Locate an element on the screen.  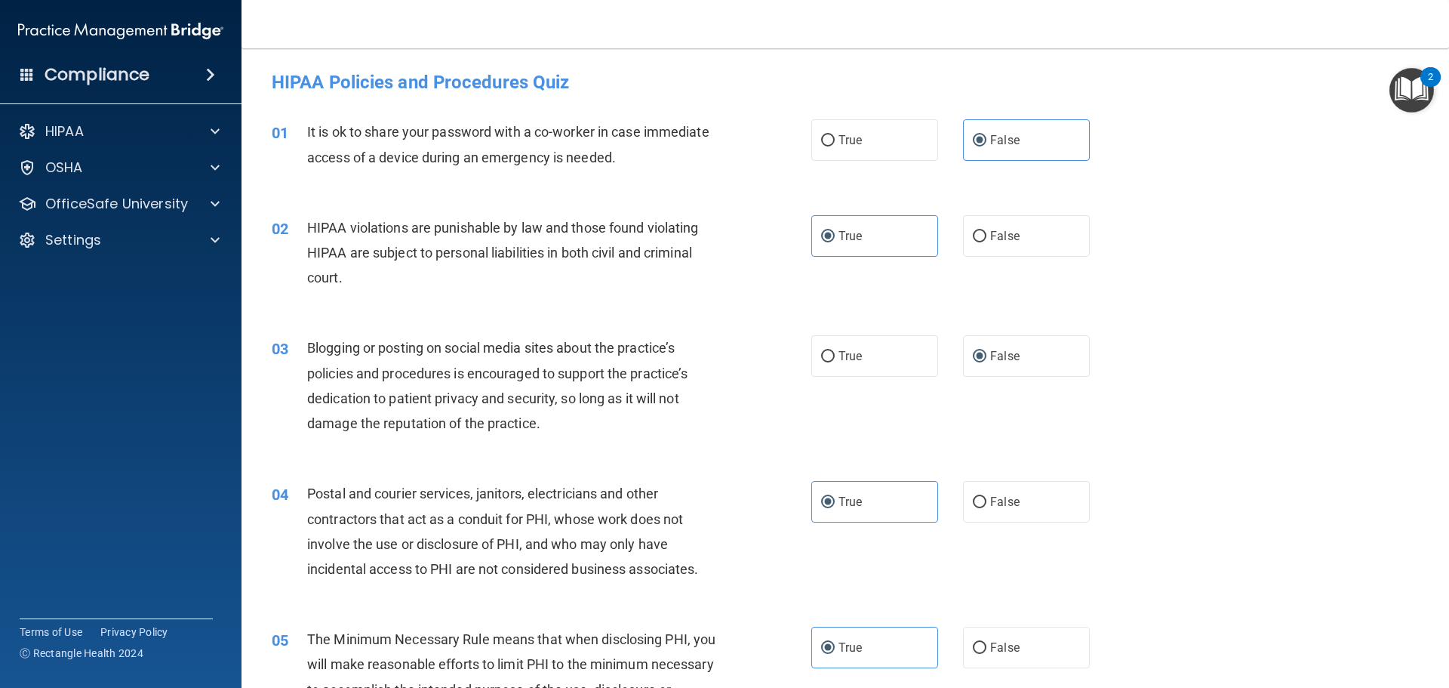
a: Terms of Use is located at coordinates (51, 632).